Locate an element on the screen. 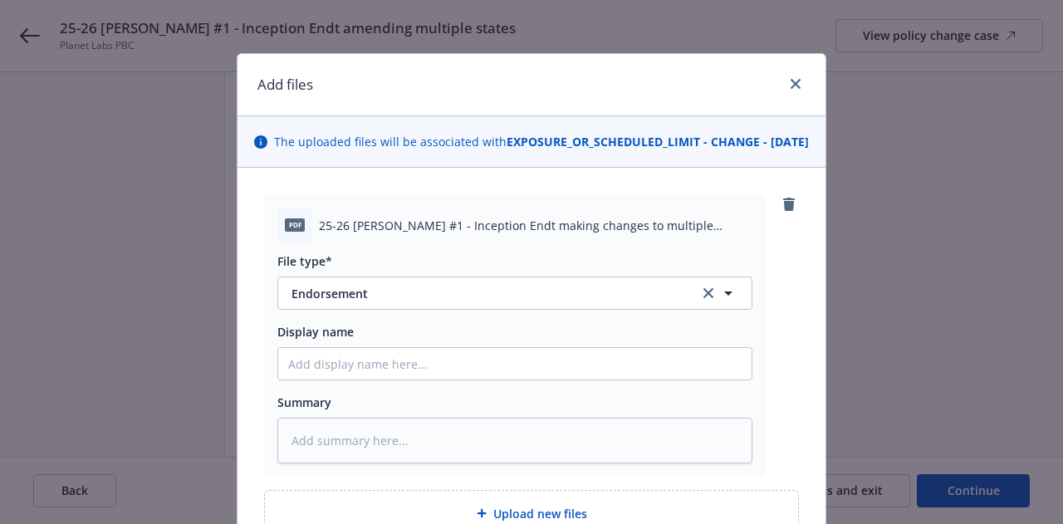 The image size is (1063, 524). h1: Add files is located at coordinates (285, 85).